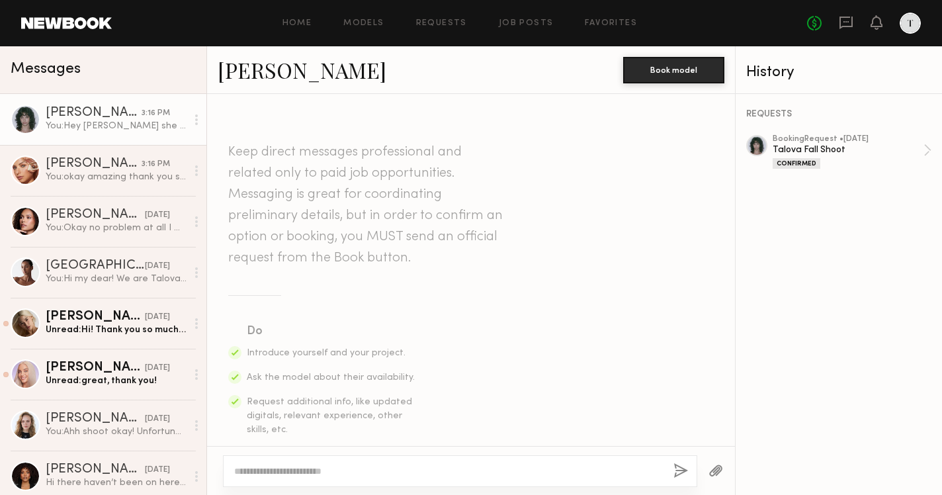 The width and height of the screenshot is (942, 495). What do you see at coordinates (331, 377) in the screenshot?
I see `span: Ask the model about their availability.` at bounding box center [331, 377].